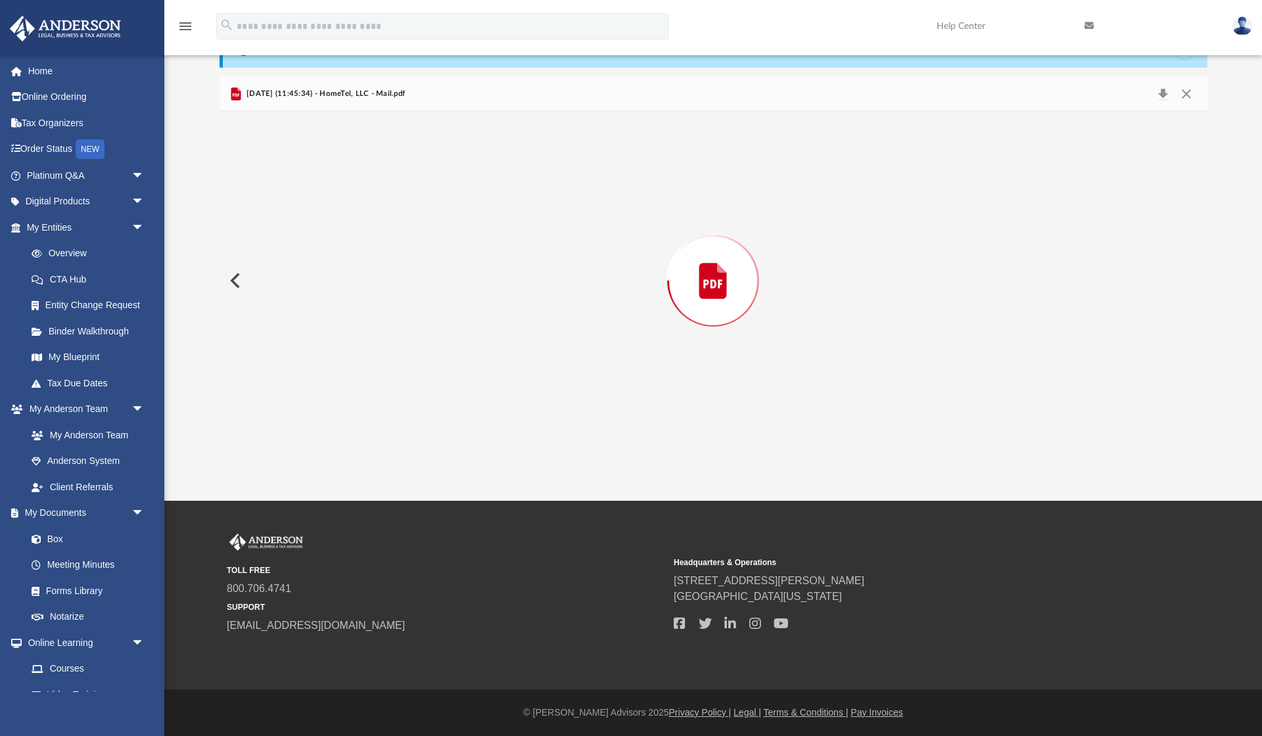  What do you see at coordinates (83, 410) in the screenshot?
I see `a: My Anderson Teamarrow_drop_down` at bounding box center [83, 410].